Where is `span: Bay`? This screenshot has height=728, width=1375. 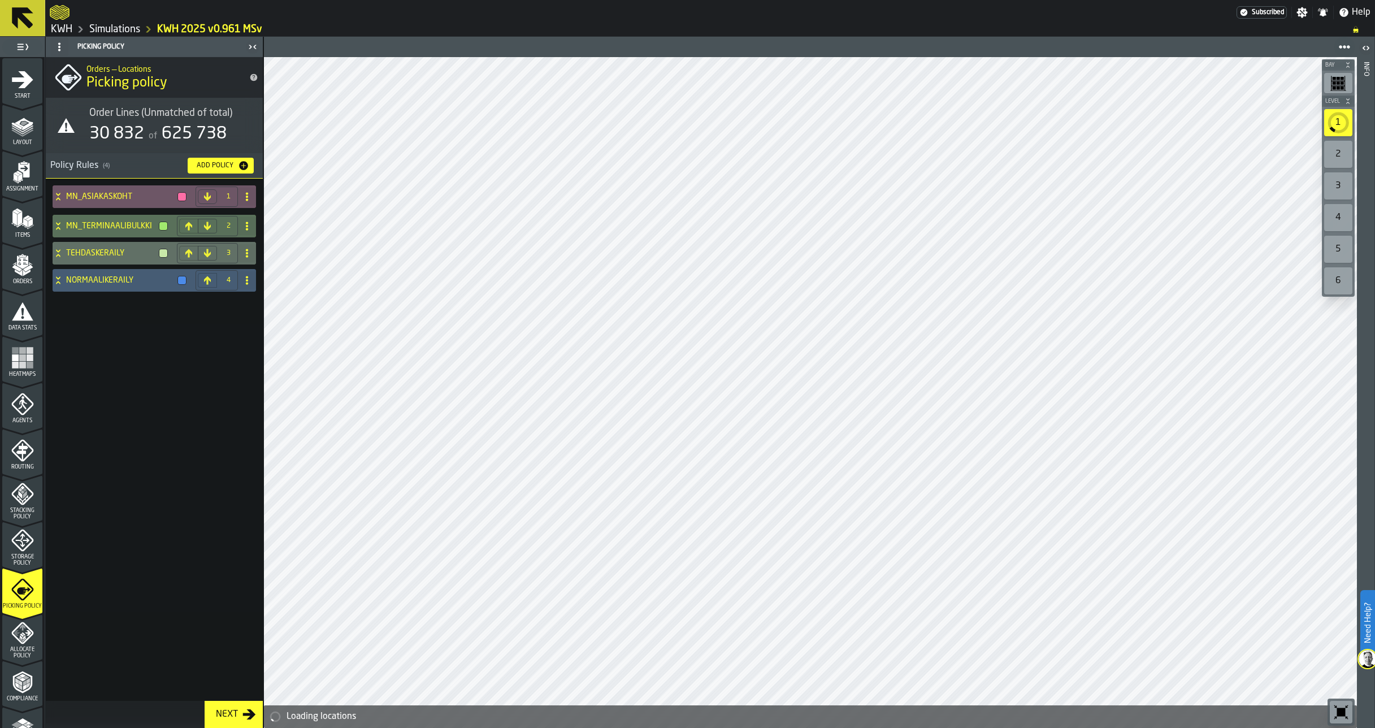
span: Bay is located at coordinates (1333, 65).